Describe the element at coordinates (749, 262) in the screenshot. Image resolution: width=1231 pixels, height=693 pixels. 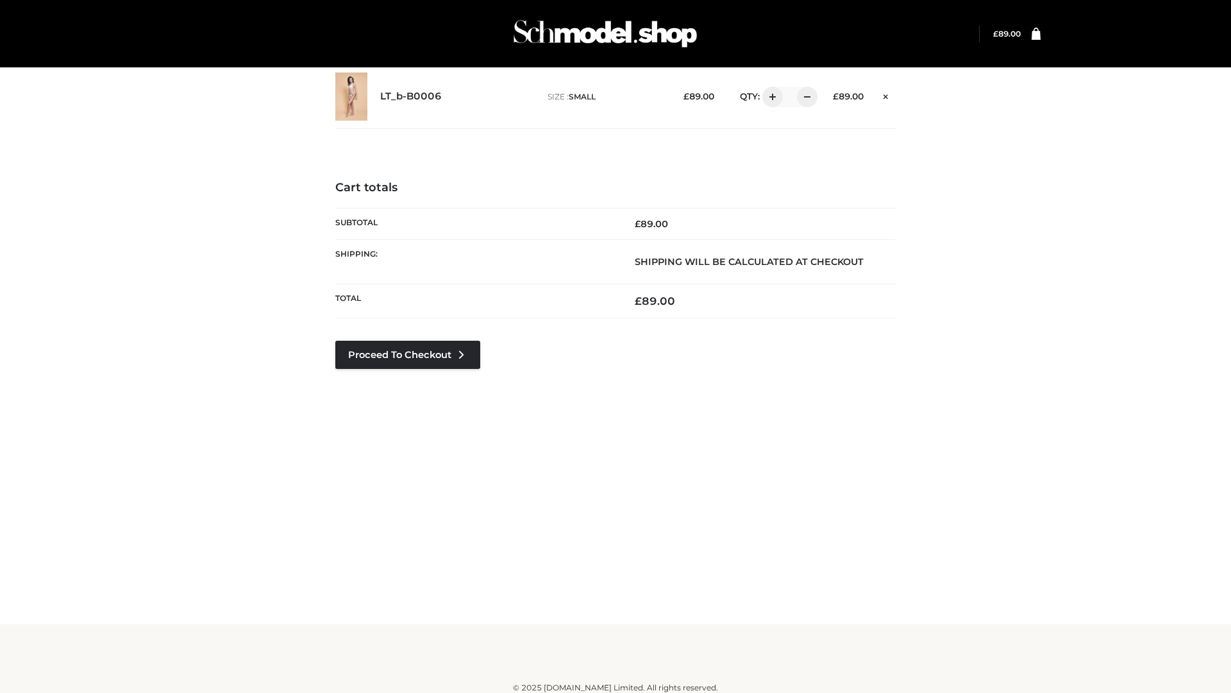
I see `strong: Shipping will be calculated at checkout` at that location.